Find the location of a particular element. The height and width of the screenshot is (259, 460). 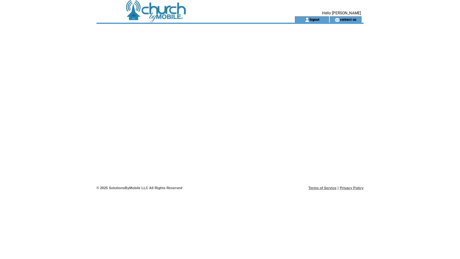

a: contact us is located at coordinates (348, 19).